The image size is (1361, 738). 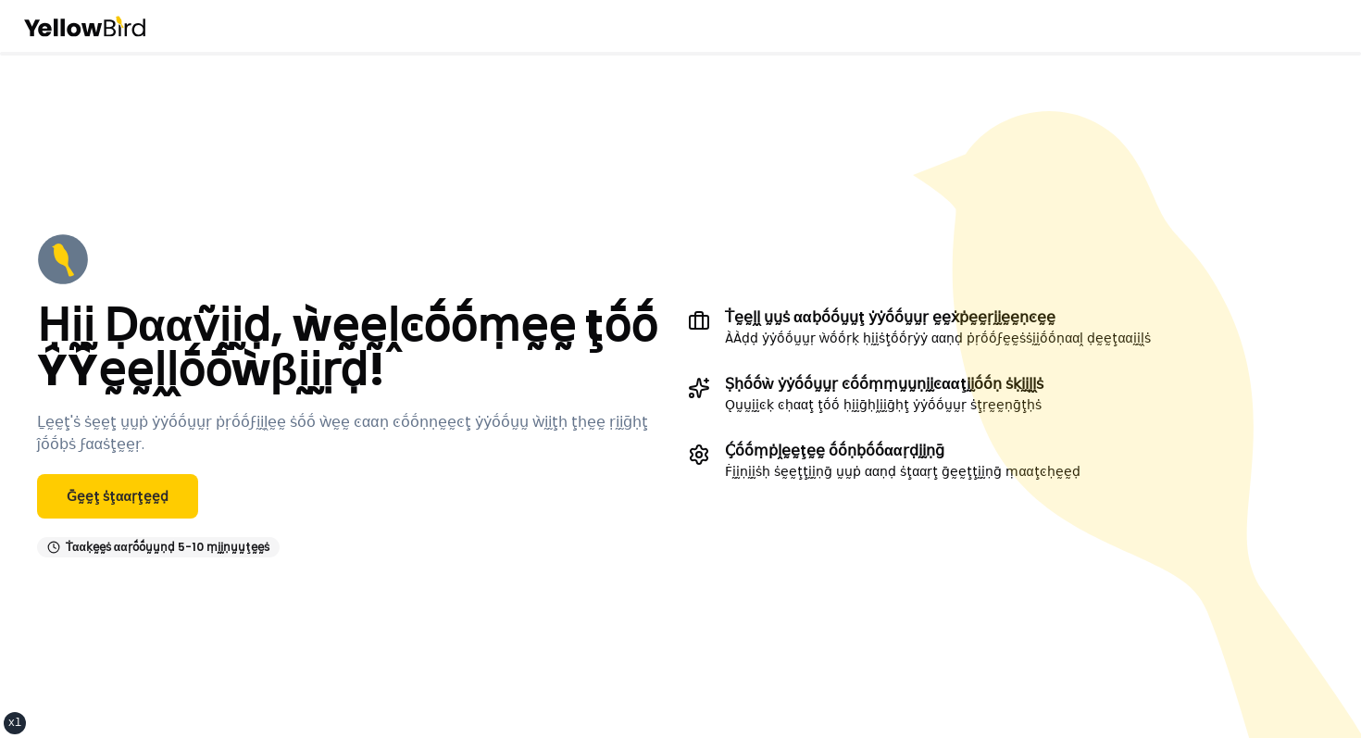 I want to click on h3: Ṫḛḛḽḽ ṵṵṡ ααḅṓṓṵṵţ ẏẏṓṓṵṵṛ ḛḛẋṗḛḛṛḭḭḛḛṇͼḛḛ, so click(x=938, y=318).